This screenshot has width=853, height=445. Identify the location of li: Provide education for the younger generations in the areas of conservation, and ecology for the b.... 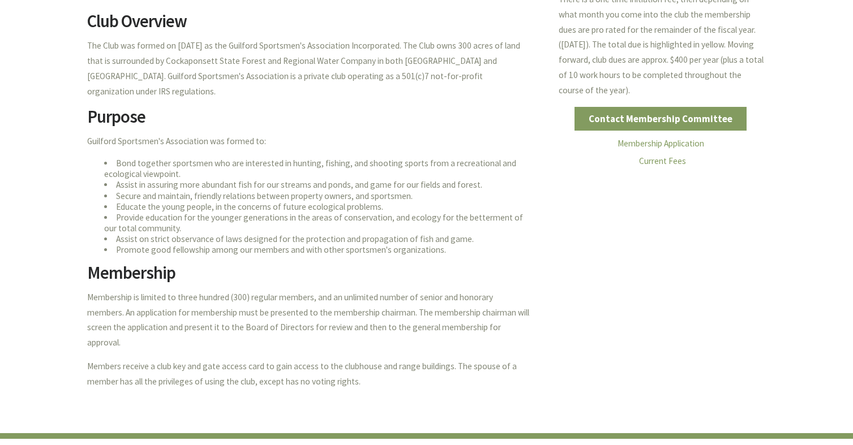
(317, 223).